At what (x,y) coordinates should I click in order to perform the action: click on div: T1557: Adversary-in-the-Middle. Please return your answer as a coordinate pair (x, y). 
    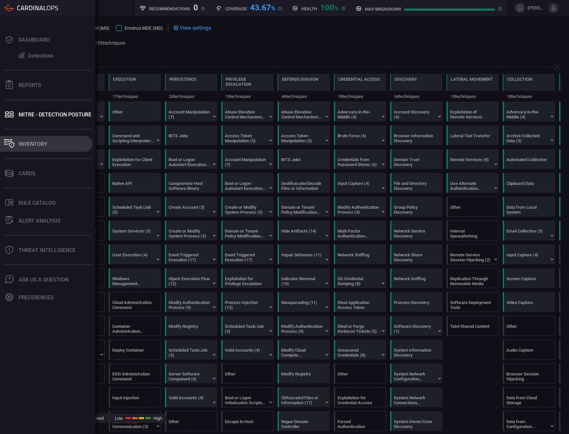
    Looking at the image, I should click on (360, 112).